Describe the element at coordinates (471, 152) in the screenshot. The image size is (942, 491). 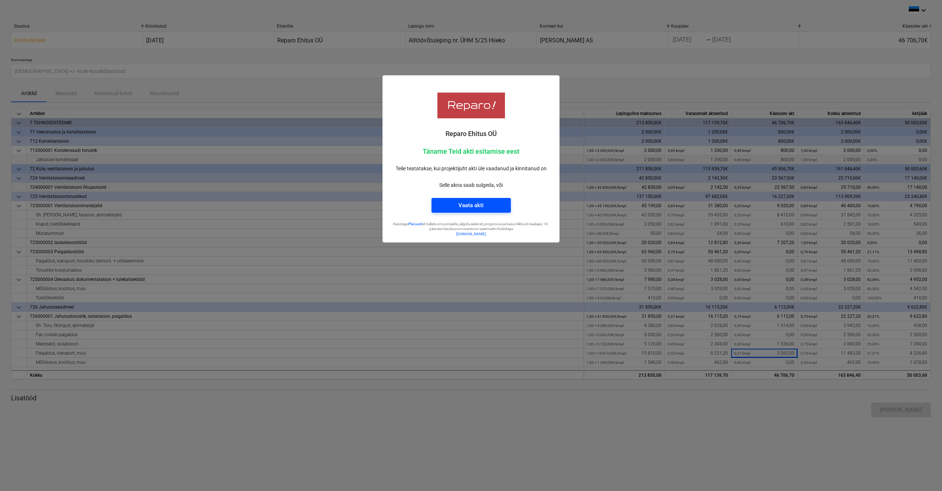
I see `p: Täname Teid akti esitamise eest` at that location.